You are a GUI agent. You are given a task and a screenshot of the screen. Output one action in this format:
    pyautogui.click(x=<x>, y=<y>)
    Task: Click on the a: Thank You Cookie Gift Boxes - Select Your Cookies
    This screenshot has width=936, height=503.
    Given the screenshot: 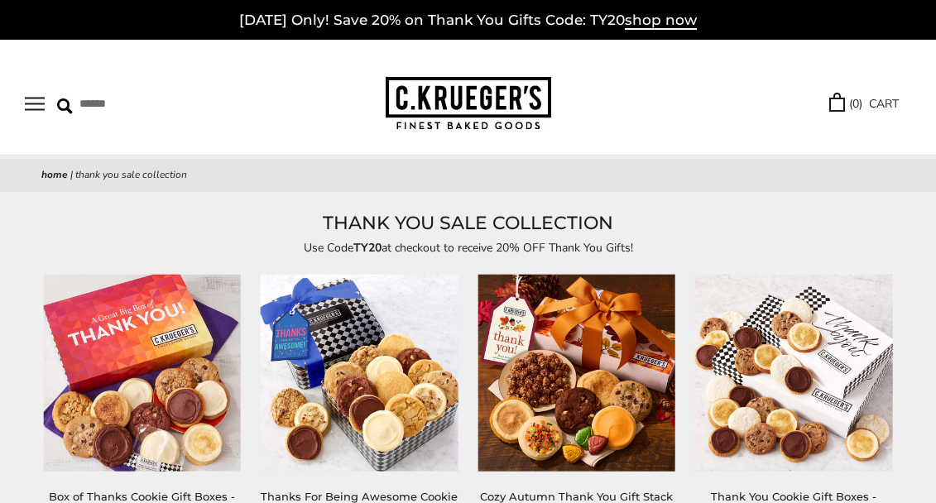 What is the action you would take?
    pyautogui.click(x=793, y=372)
    